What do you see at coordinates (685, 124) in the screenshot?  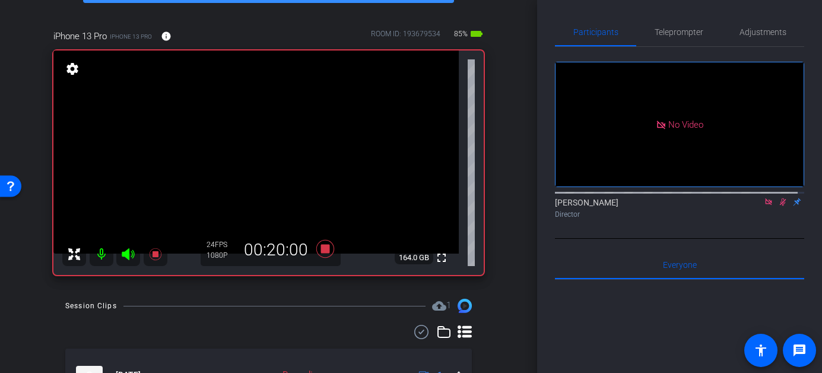 I see `span: No Video` at bounding box center [685, 124].